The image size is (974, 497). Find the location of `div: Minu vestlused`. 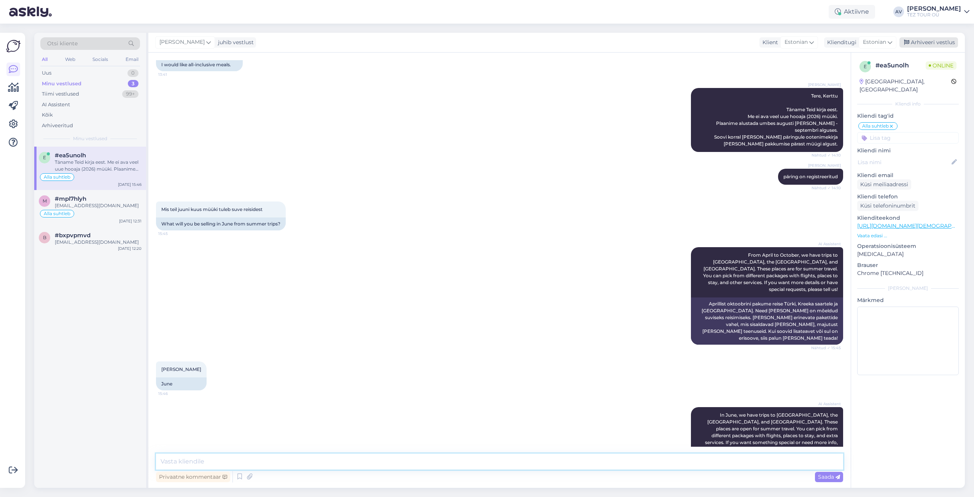

div: Minu vestlused is located at coordinates (62, 84).